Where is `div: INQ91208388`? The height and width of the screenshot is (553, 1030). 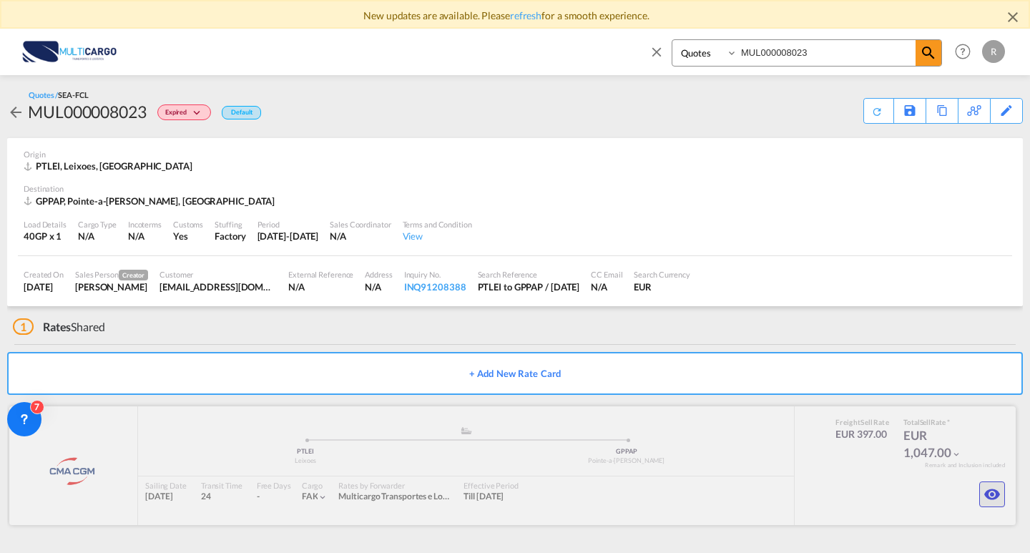 div: INQ91208388 is located at coordinates (435, 287).